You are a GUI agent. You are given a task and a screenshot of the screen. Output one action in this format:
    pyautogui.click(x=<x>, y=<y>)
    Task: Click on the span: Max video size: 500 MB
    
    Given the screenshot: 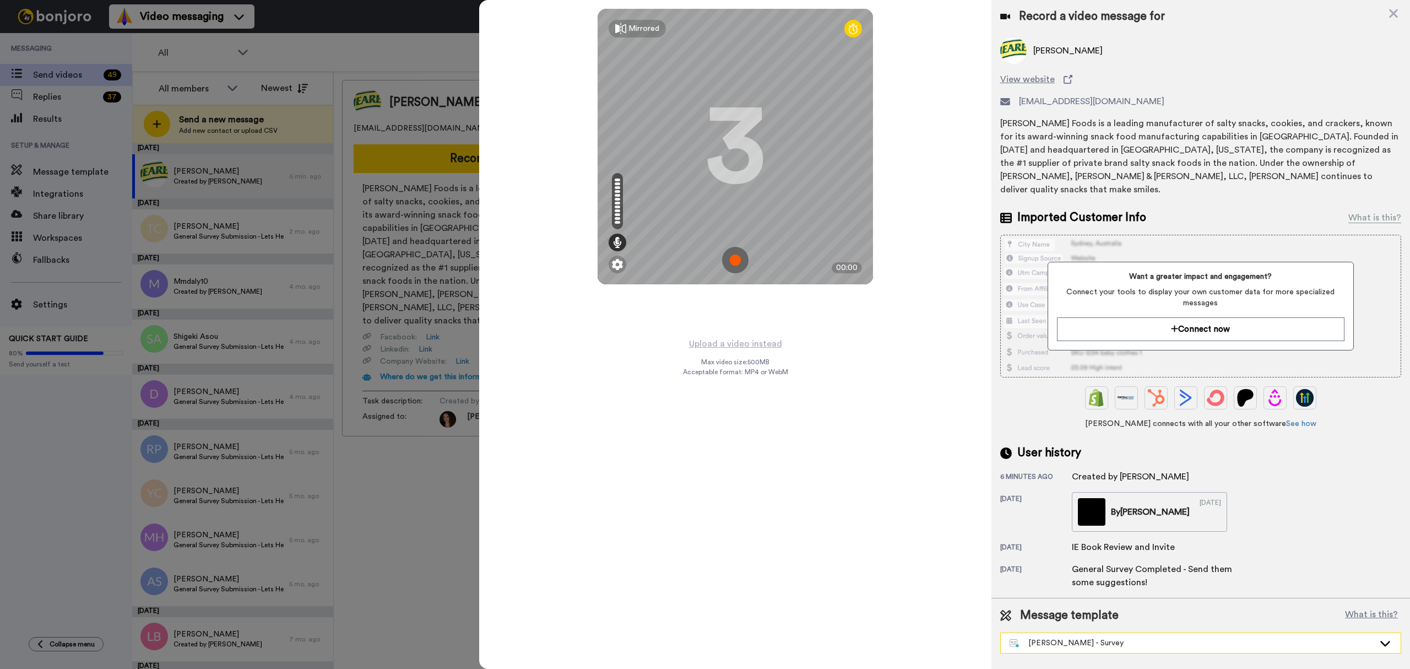 What is the action you would take?
    pyautogui.click(x=736, y=362)
    